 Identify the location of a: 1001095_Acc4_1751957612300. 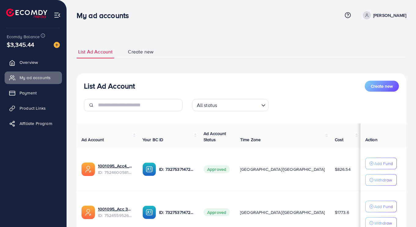
(115, 166).